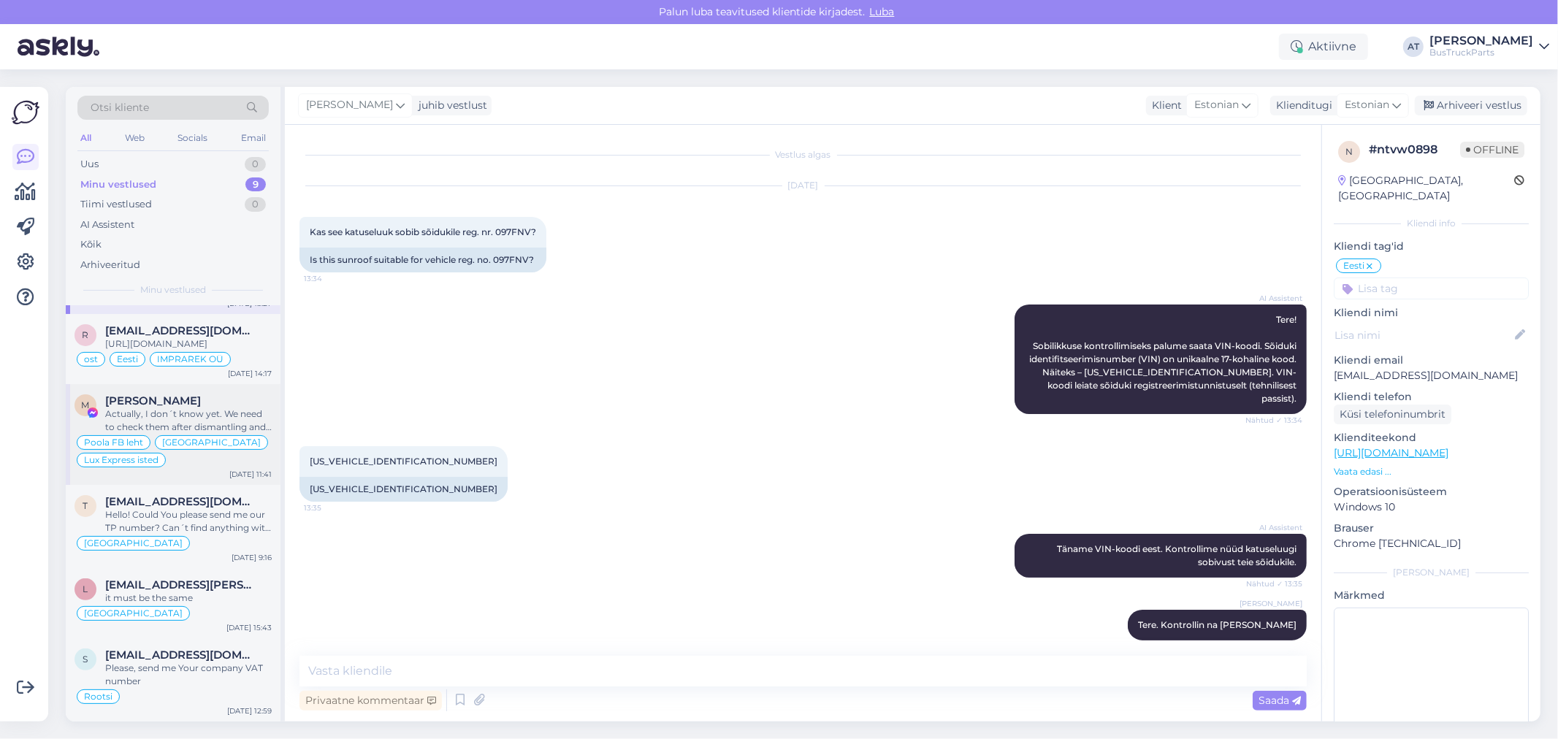 This screenshot has width=1558, height=739. What do you see at coordinates (98, 697) in the screenshot?
I see `span: Rootsi` at bounding box center [98, 697].